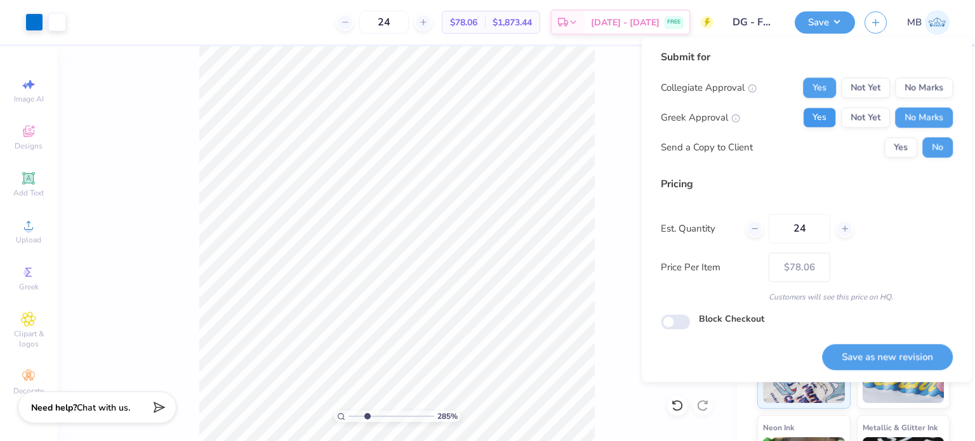 This screenshot has width=975, height=441. Describe the element at coordinates (706, 147) in the screenshot. I see `div: Send a Copy to Client` at that location.